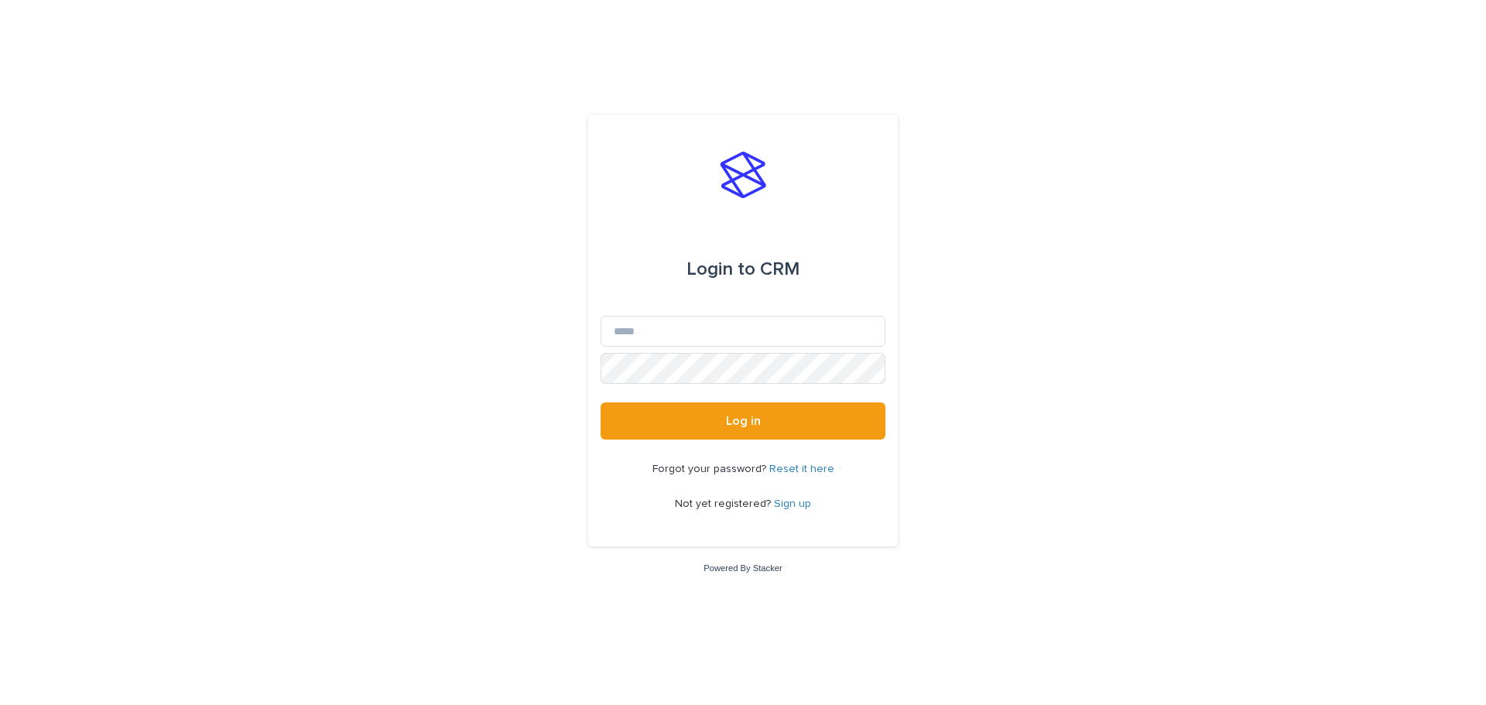 The height and width of the screenshot is (705, 1486). What do you see at coordinates (743, 421) in the screenshot?
I see `span: Log in` at bounding box center [743, 421].